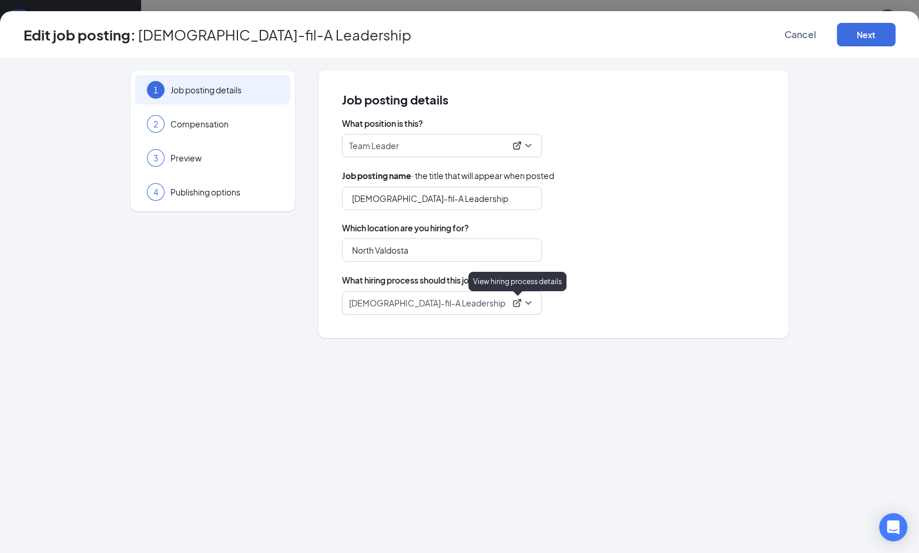  What do you see at coordinates (156, 124) in the screenshot?
I see `span: 2` at bounding box center [156, 124].